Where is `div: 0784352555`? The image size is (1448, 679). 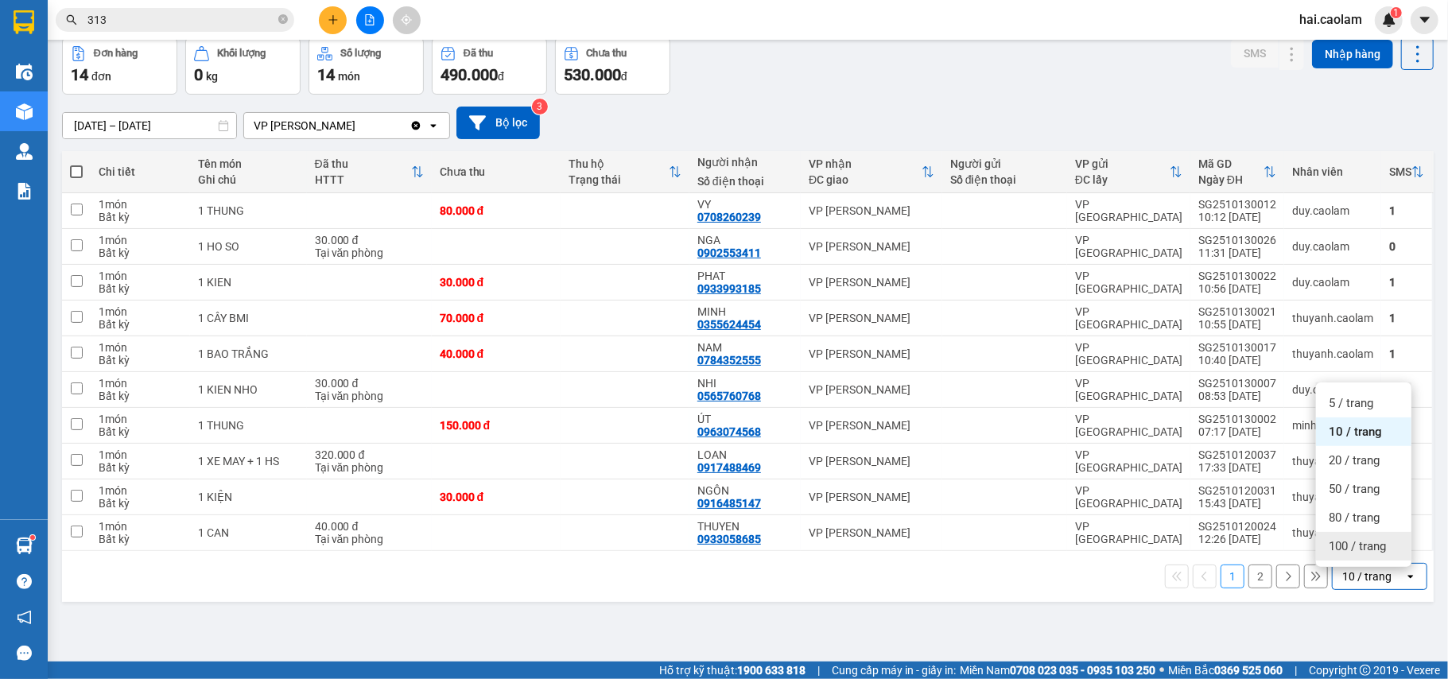 div: 0784352555 is located at coordinates (729, 360).